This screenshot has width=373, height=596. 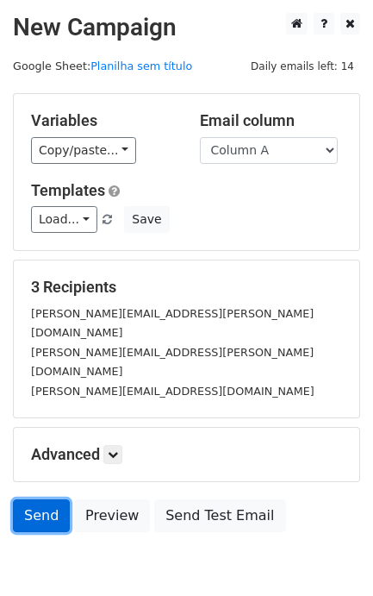 I want to click on small: Google Sheet:, so click(x=103, y=66).